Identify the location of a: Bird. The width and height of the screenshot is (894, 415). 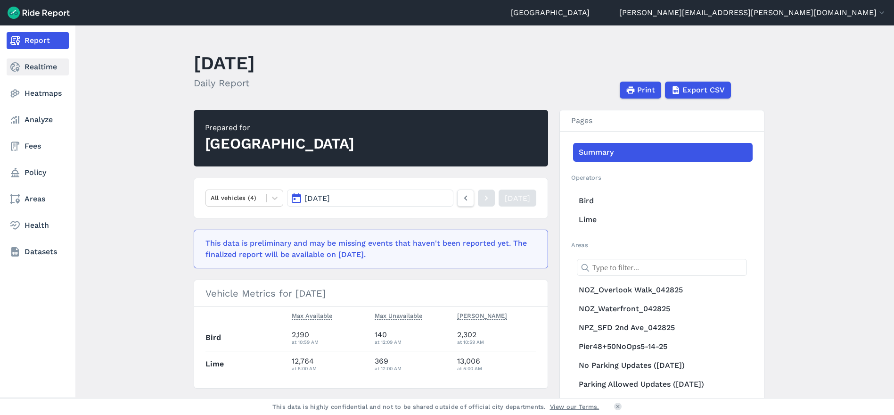
(662, 201).